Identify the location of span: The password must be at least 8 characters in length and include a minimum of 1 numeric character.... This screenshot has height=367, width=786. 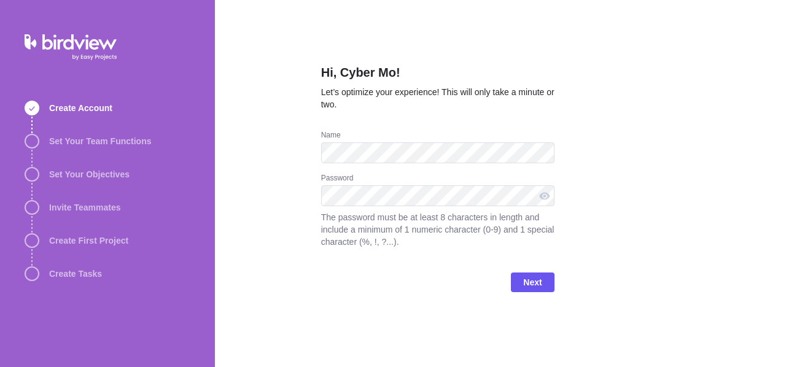
(438, 230).